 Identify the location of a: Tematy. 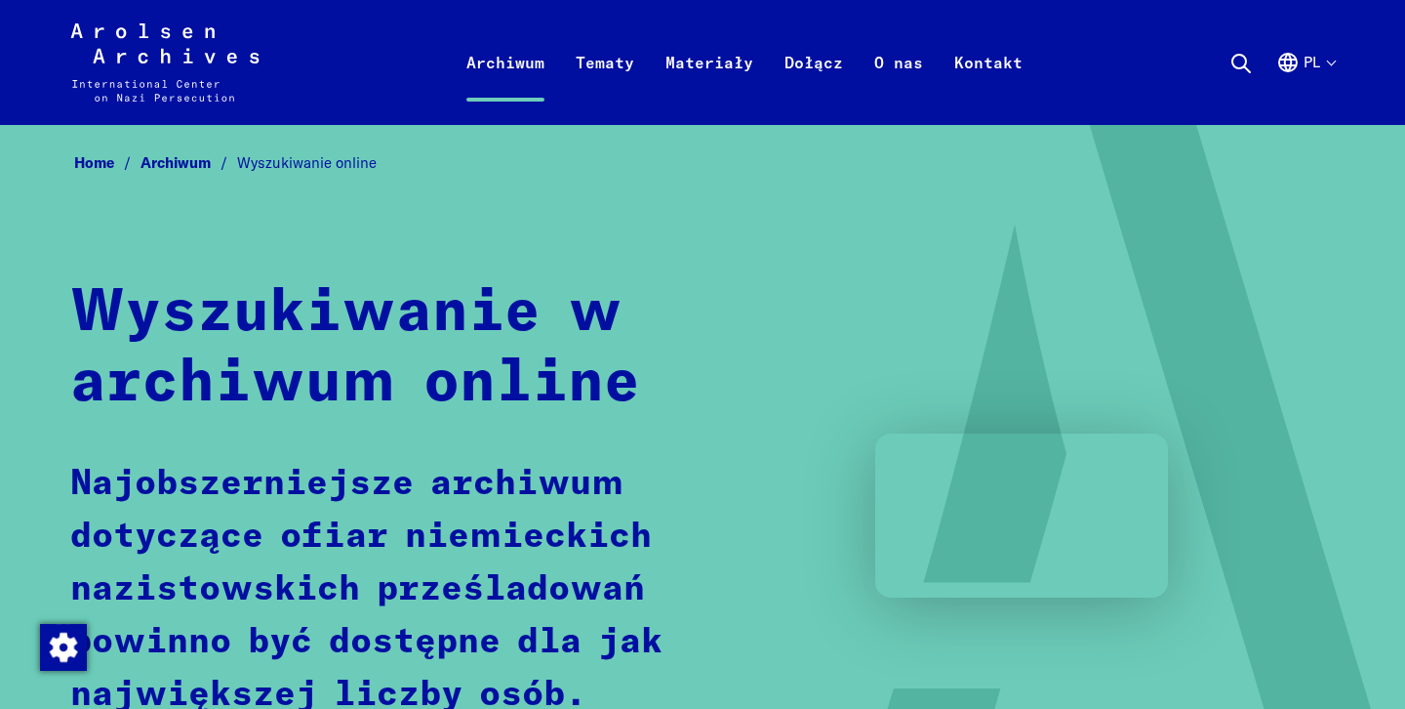
(605, 86).